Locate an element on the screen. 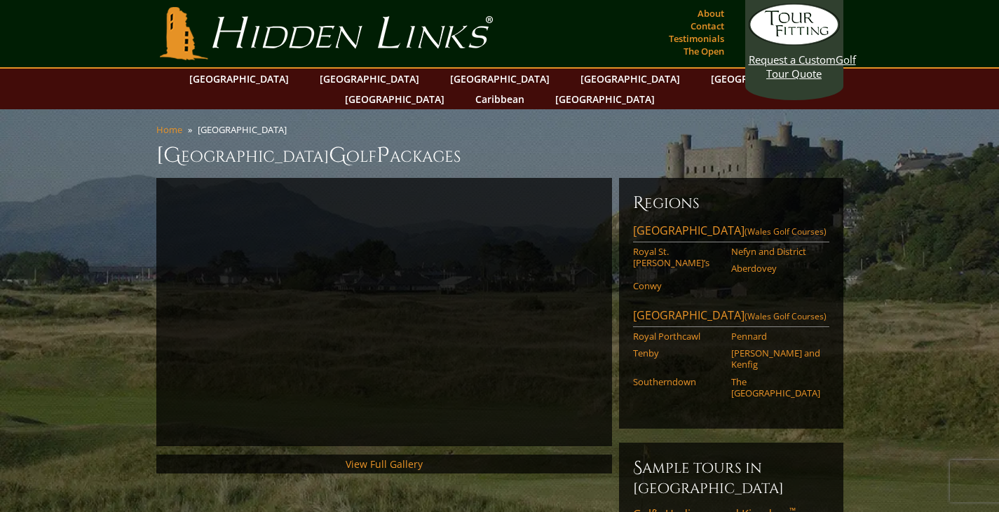 The width and height of the screenshot is (999, 512). a: Pennard is located at coordinates (775, 336).